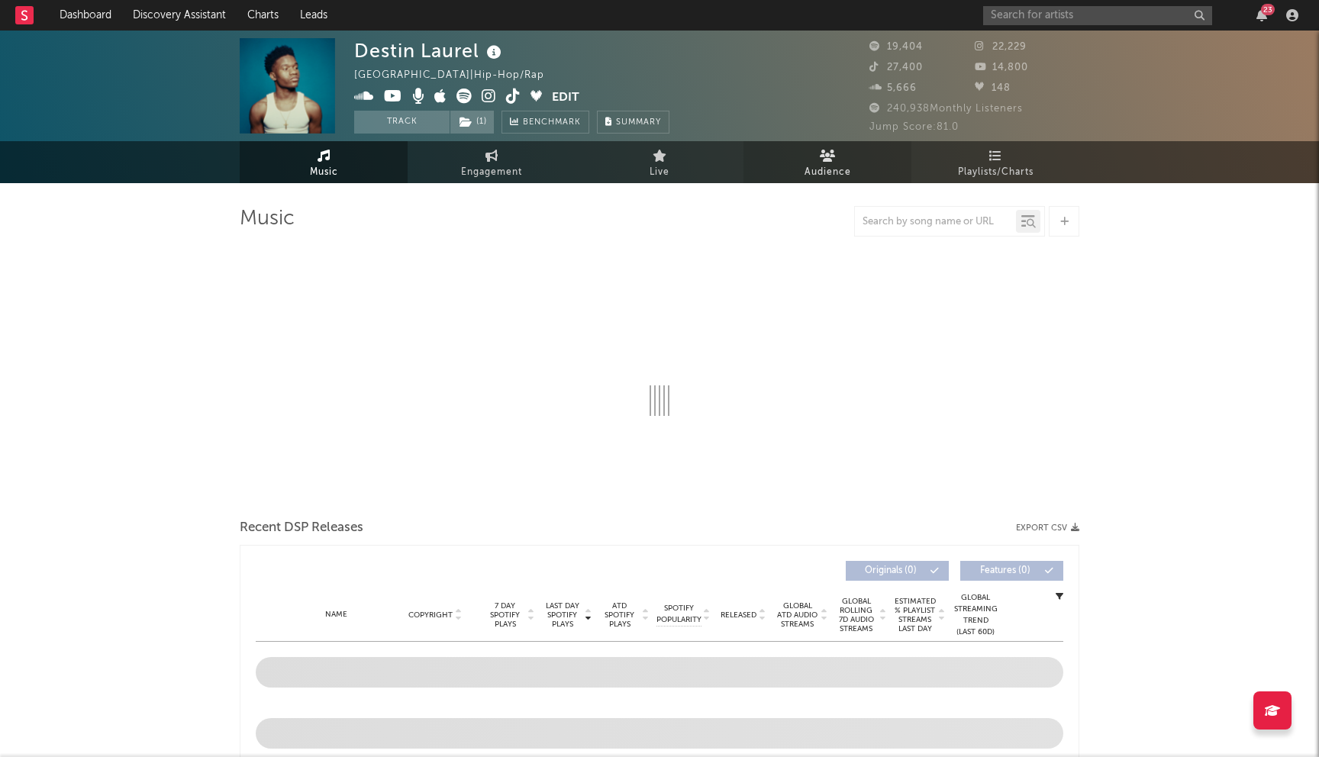  Describe the element at coordinates (472, 122) in the screenshot. I see `button: (1)` at that location.